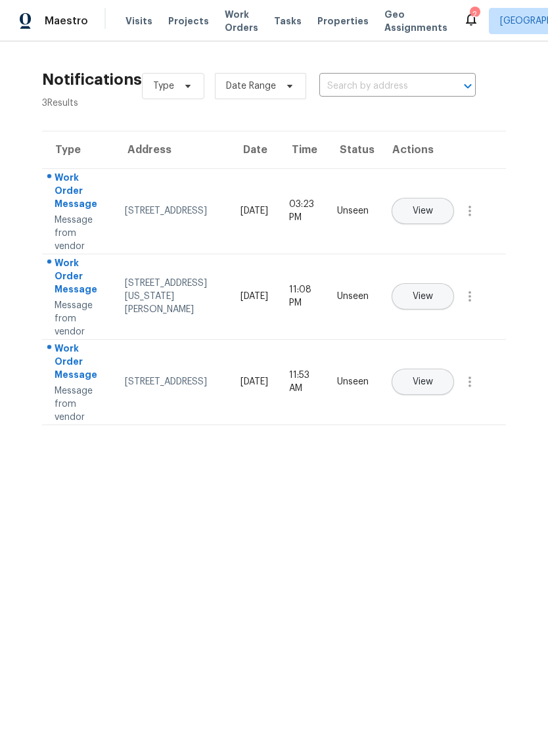 This screenshot has height=736, width=548. What do you see at coordinates (189, 21) in the screenshot?
I see `span: Projects` at bounding box center [189, 21].